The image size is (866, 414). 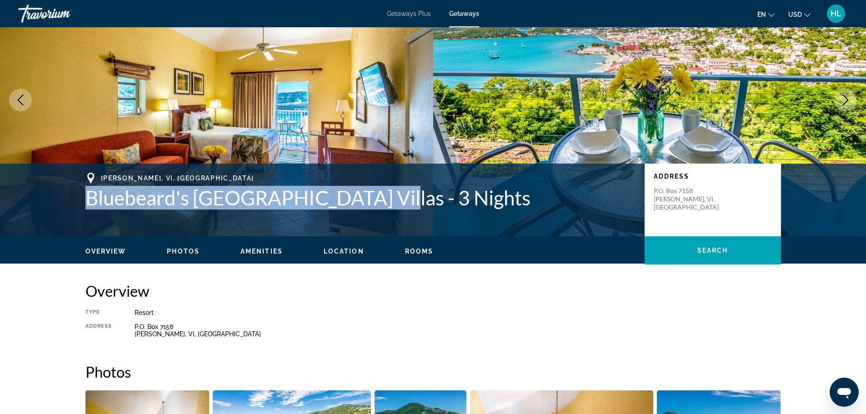 What do you see at coordinates (261, 251) in the screenshot?
I see `button: Amenities` at bounding box center [261, 251].